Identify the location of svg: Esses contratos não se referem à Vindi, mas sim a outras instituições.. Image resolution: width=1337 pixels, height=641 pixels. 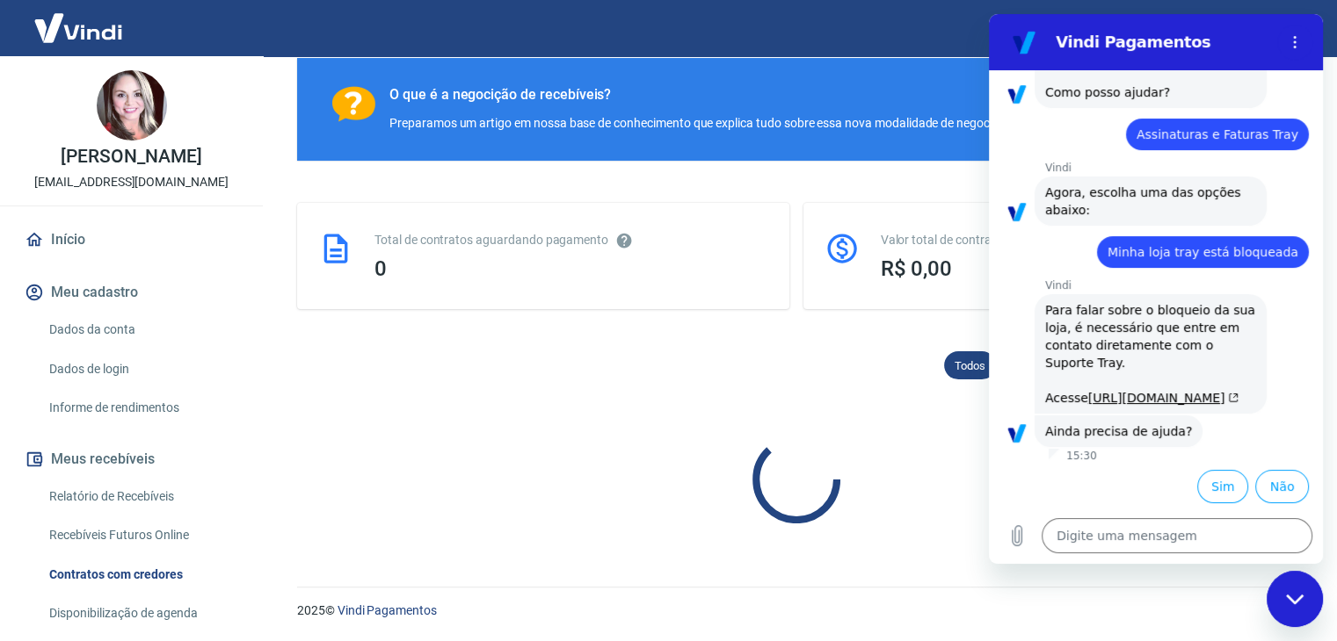
(624, 241).